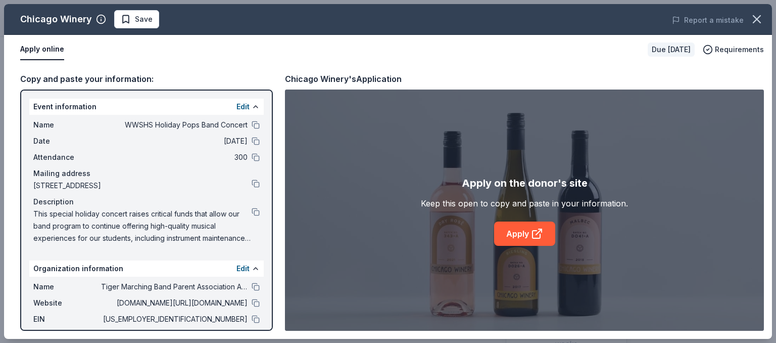 The image size is (776, 343). Describe the element at coordinates (42, 50) in the screenshot. I see `button: Apply online` at that location.